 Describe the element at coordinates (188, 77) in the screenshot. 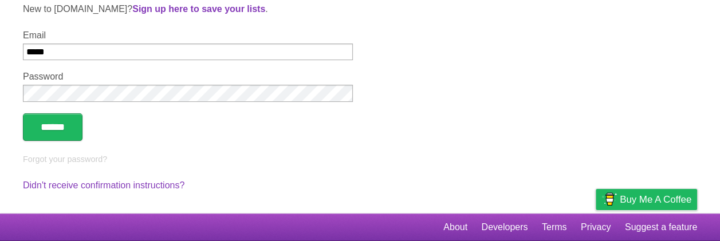

I see `label: Password` at that location.